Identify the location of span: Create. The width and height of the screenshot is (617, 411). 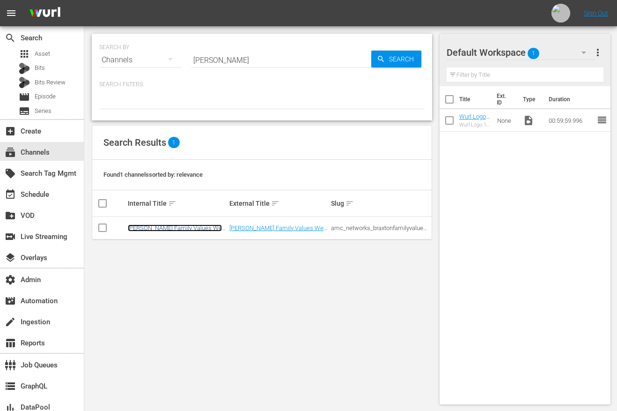
(10, 131).